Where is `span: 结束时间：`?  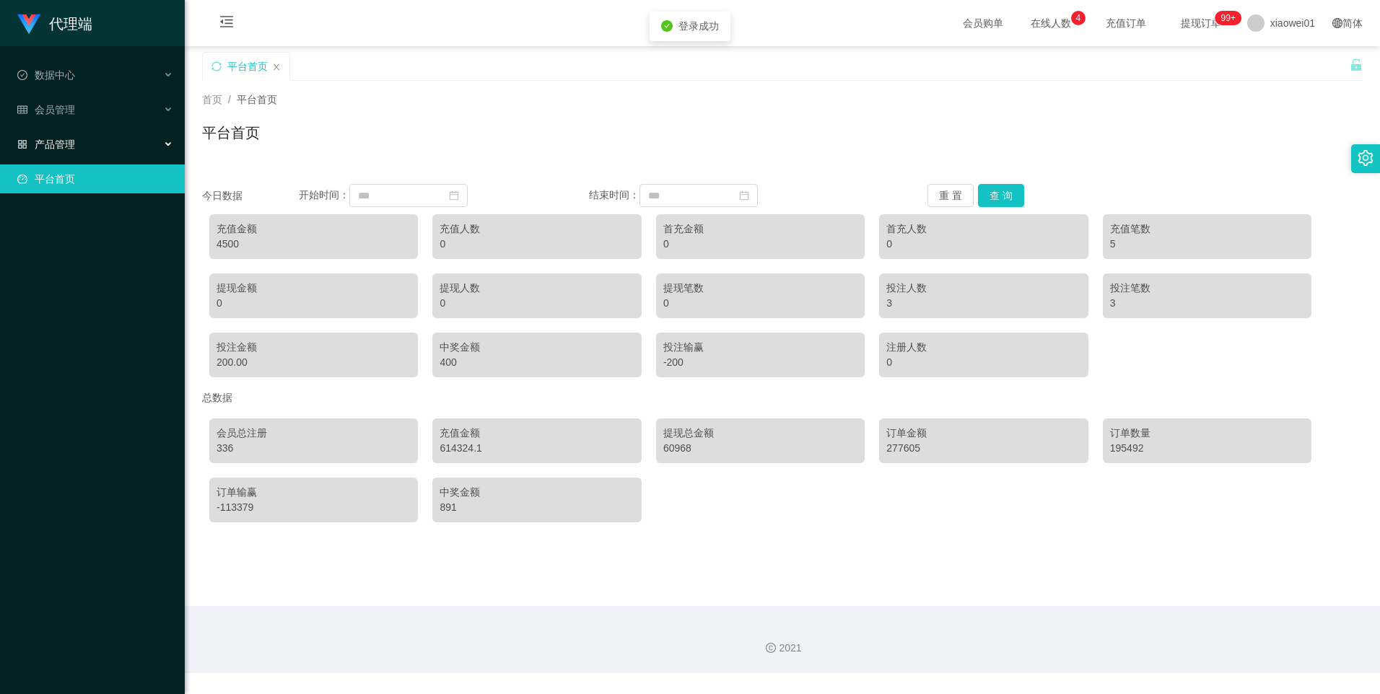 span: 结束时间： is located at coordinates (614, 195).